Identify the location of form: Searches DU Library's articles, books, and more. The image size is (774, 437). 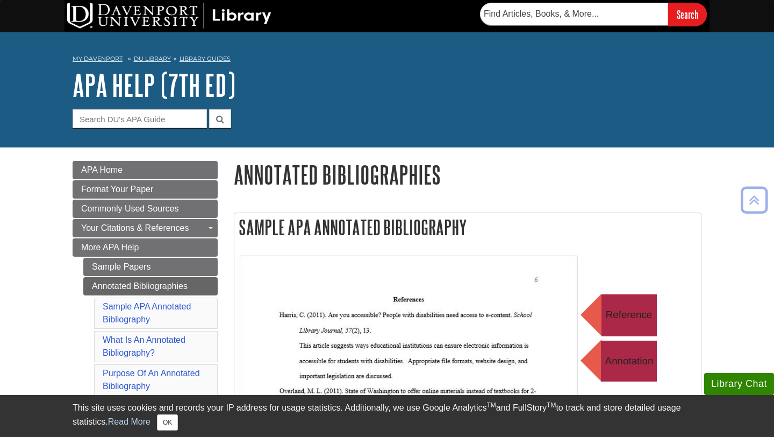
(594, 14).